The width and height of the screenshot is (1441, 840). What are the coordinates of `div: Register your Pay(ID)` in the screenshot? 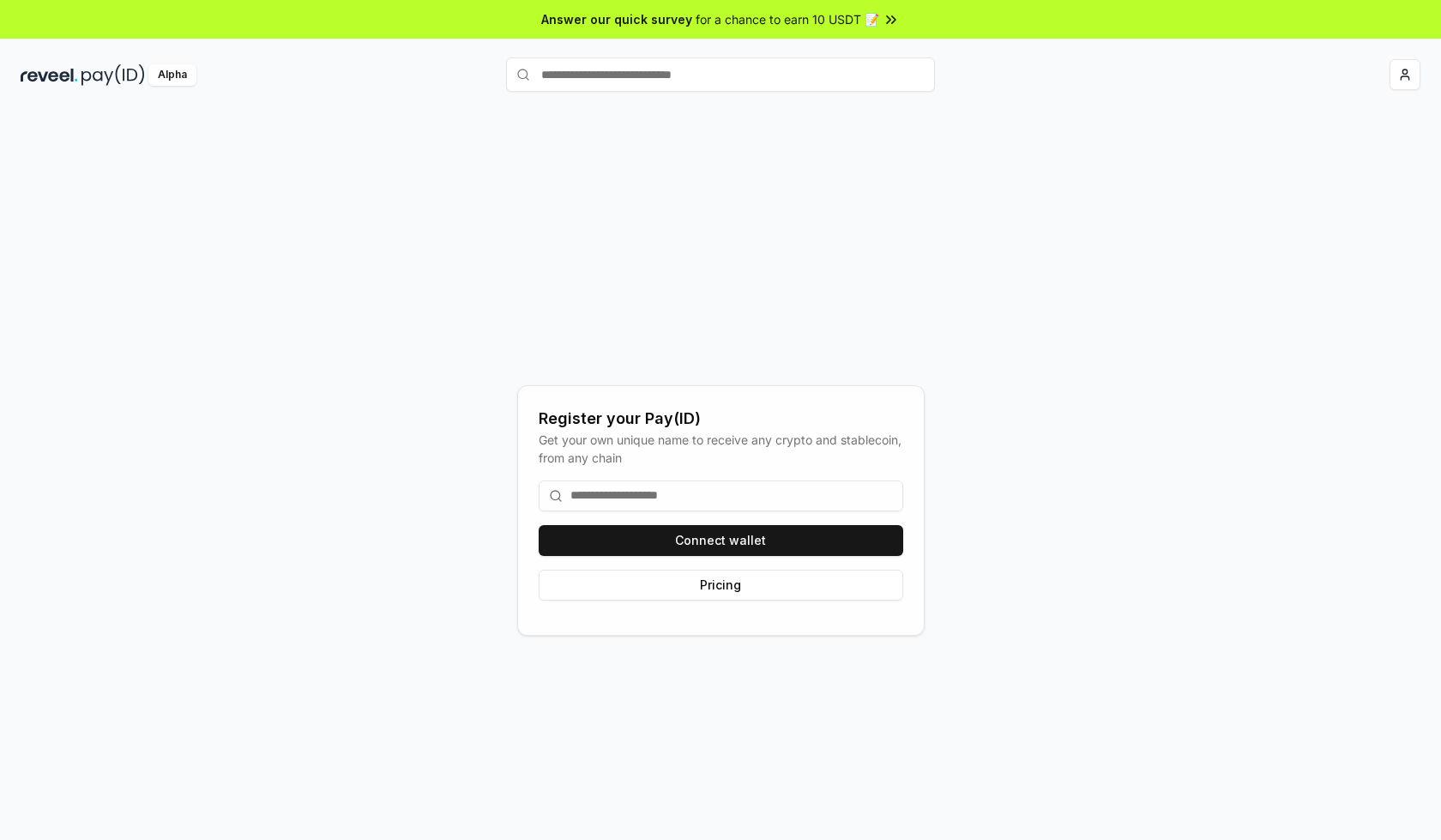 It's located at (720, 418).